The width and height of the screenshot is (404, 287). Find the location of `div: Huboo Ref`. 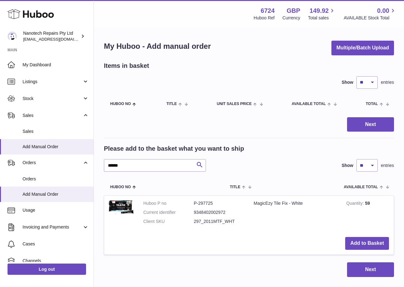

div: Huboo Ref is located at coordinates (264, 18).